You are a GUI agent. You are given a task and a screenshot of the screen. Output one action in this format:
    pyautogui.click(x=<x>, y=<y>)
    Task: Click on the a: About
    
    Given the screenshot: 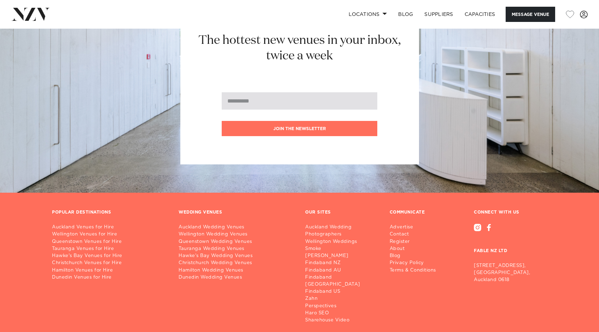 What is the action you would take?
    pyautogui.click(x=415, y=249)
    